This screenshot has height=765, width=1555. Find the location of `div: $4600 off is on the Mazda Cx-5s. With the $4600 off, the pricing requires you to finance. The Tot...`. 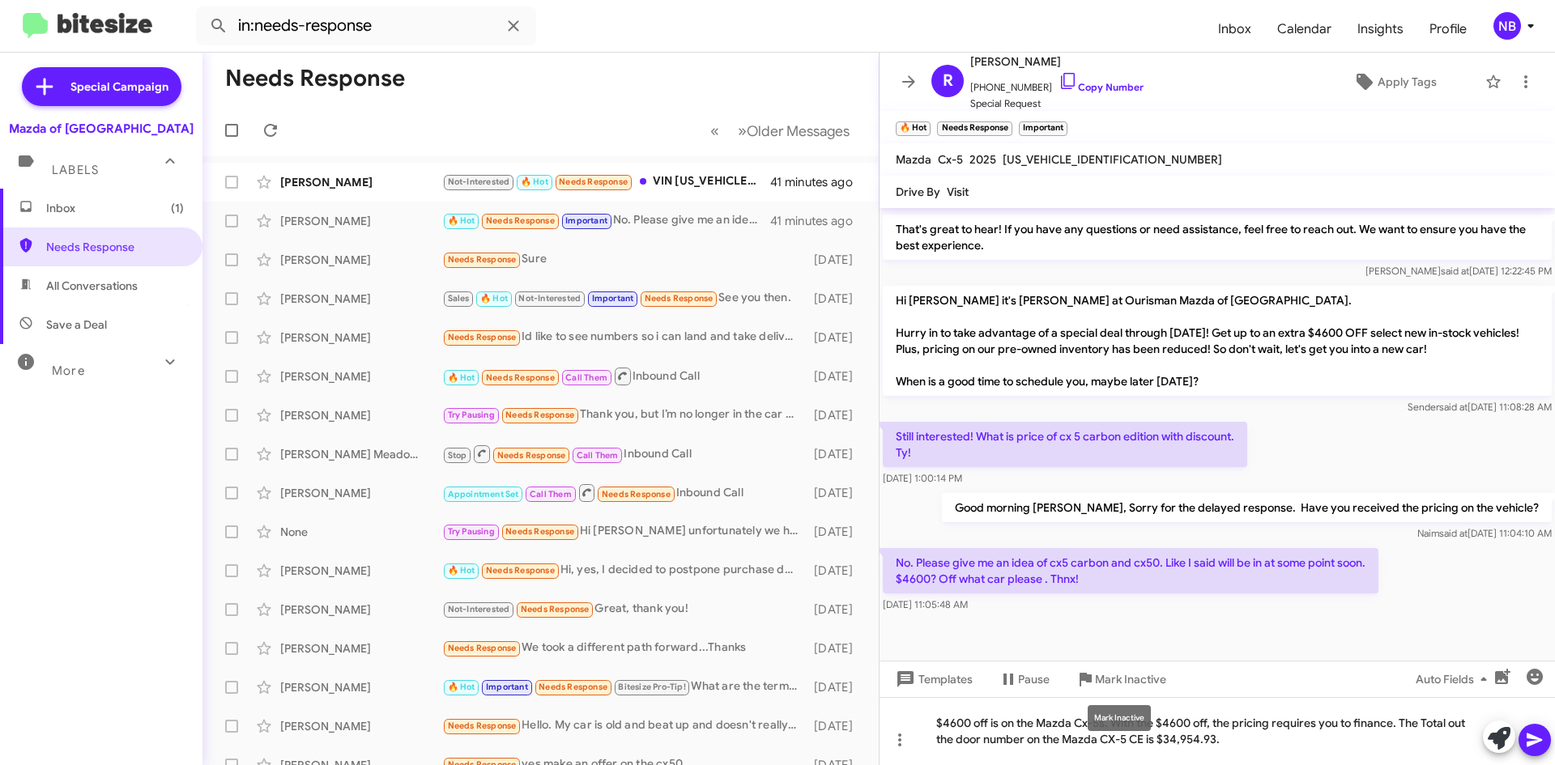

div: $4600 off is on the Mazda Cx-5s. With the $4600 off, the pricing requires you to finance. The Tot... is located at coordinates (1217, 731).